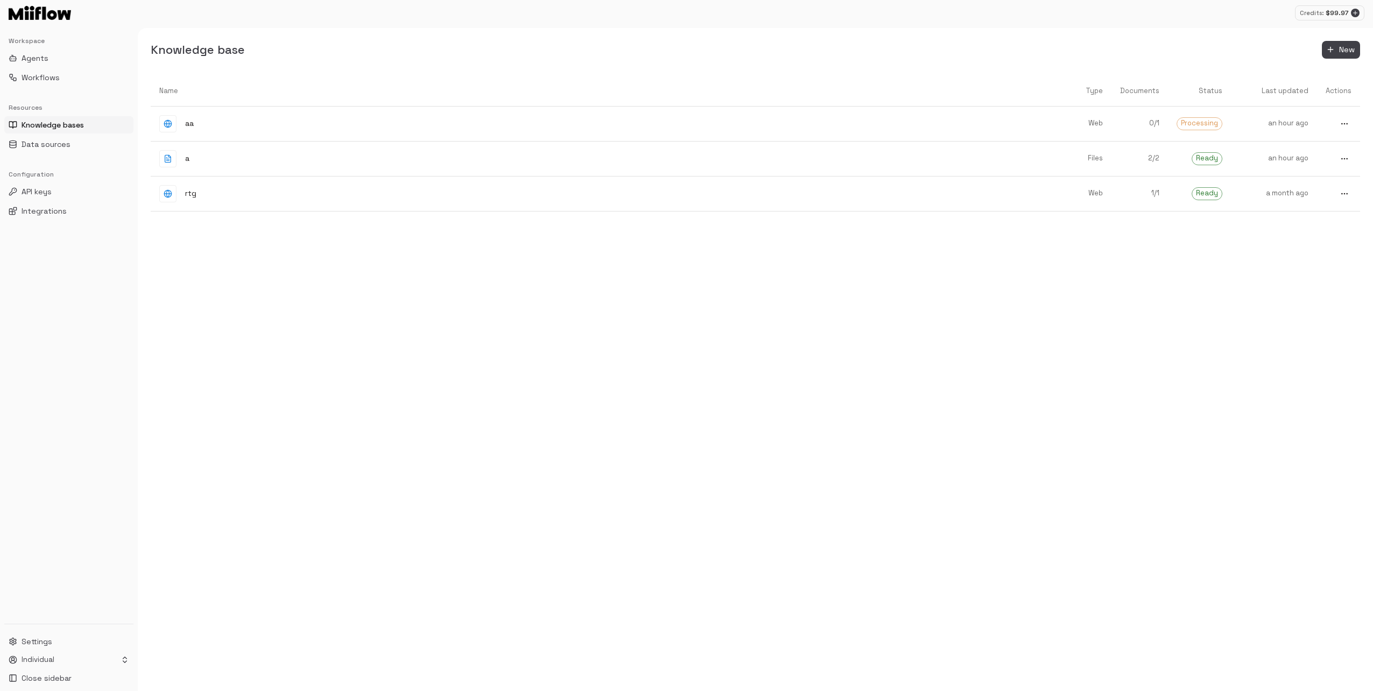 The image size is (1373, 691). I want to click on a: Processing, so click(1199, 124).